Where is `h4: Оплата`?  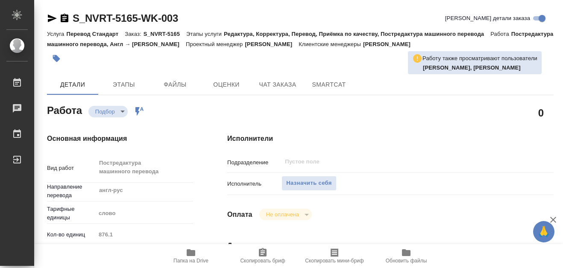 h4: Оплата is located at coordinates (240, 215).